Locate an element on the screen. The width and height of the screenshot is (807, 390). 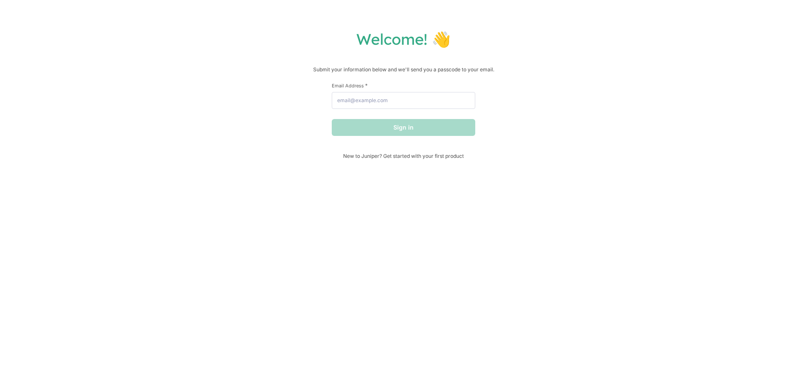
span: New to Juniper? Get started with your first product is located at coordinates (403, 156).